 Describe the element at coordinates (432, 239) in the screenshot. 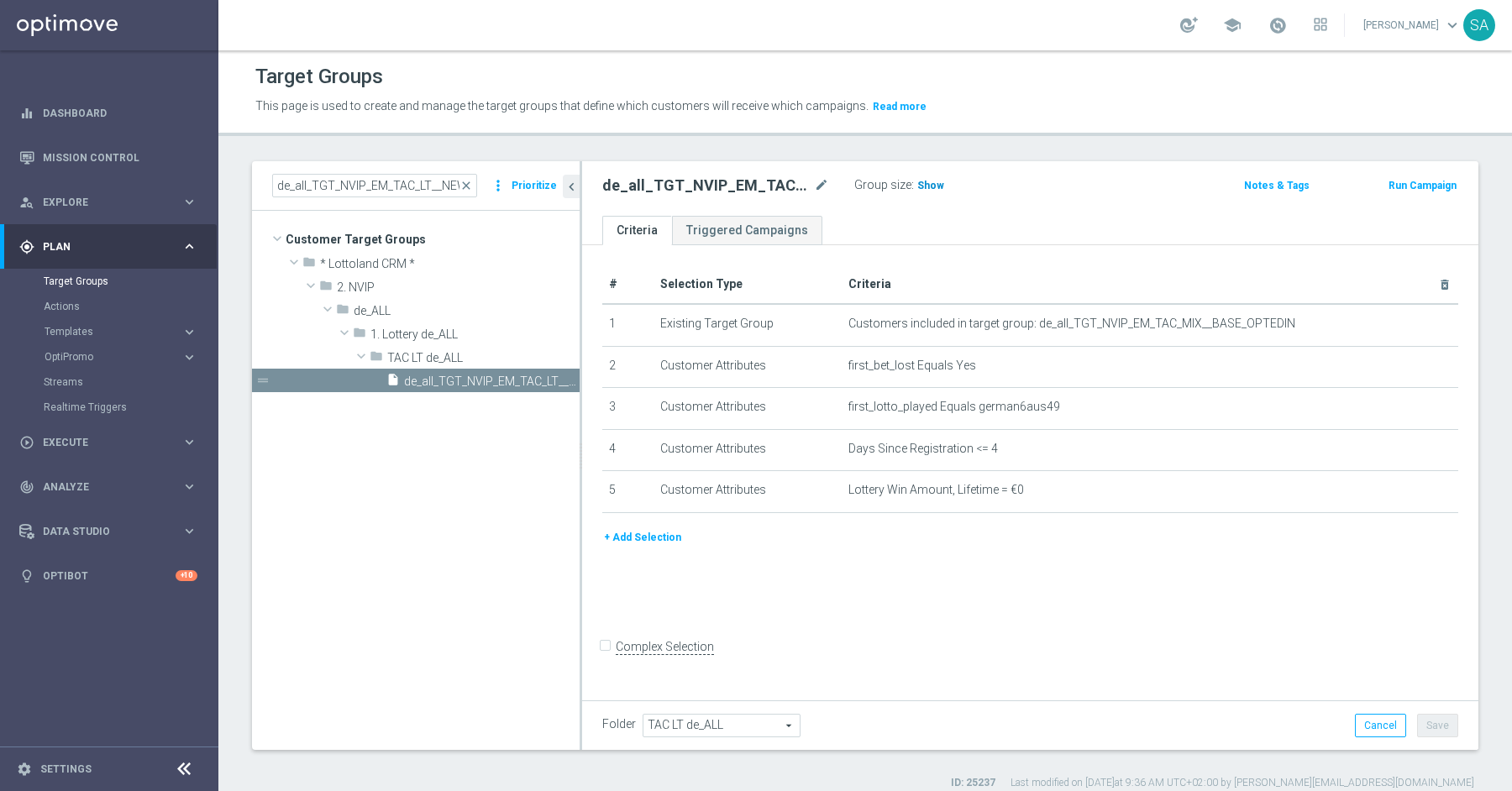

I see `span: Customer Target Groups` at that location.